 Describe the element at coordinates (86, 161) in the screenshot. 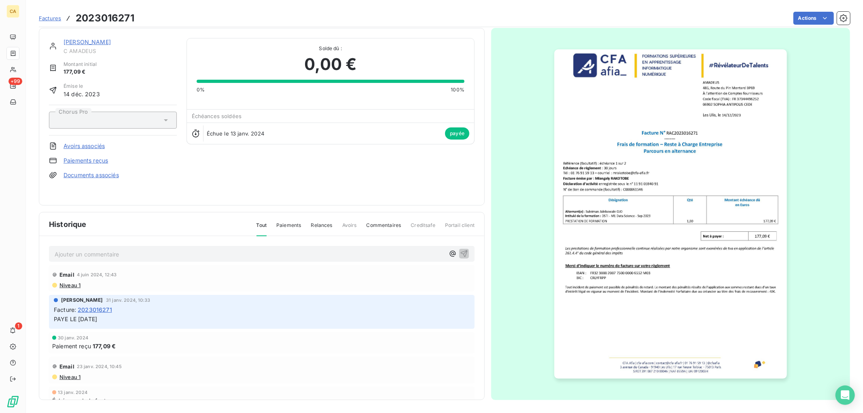

I see `a: Paiements reçus` at that location.